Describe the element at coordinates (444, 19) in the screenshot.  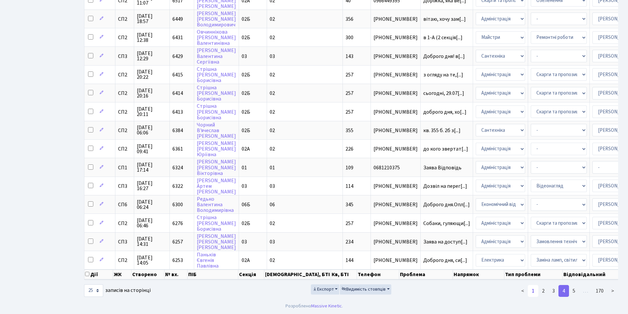
I see `span: вітаю, хочу зам[...]` at that location.